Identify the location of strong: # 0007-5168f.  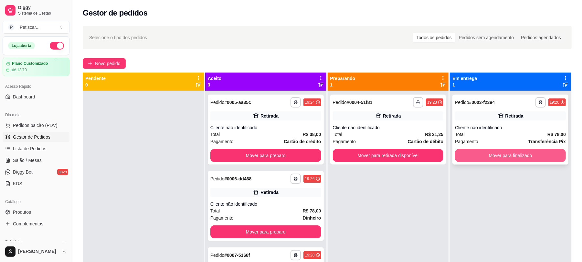
(237, 255).